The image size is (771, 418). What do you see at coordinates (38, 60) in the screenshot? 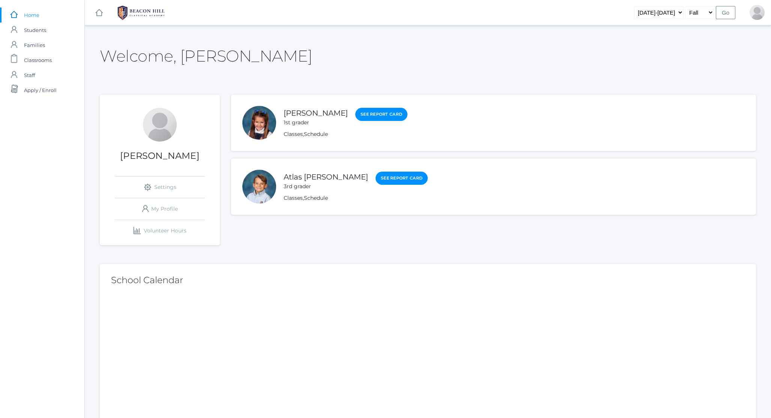
I see `span: Classrooms` at bounding box center [38, 60].